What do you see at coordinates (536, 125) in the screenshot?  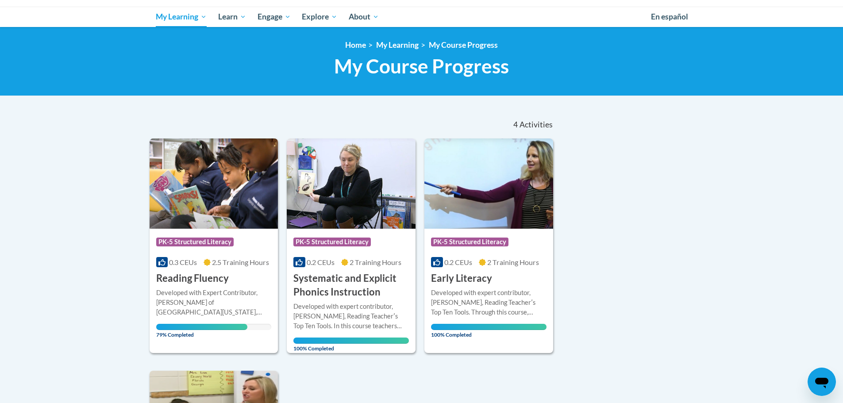 I see `span: Activities` at bounding box center [536, 125].